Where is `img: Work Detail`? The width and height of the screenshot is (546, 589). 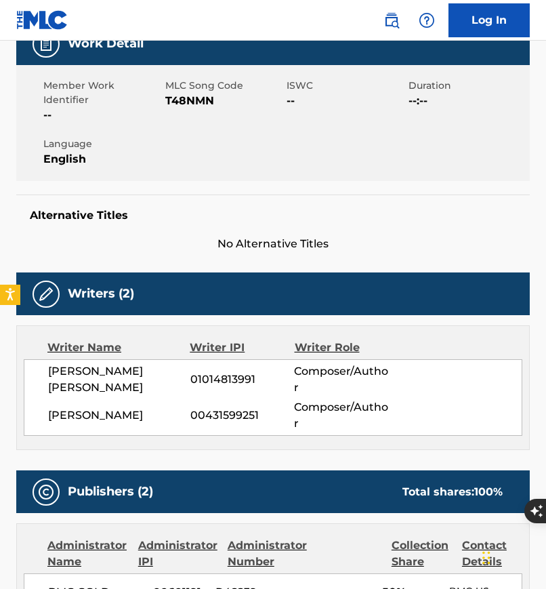
img: Work Detail is located at coordinates (46, 44).